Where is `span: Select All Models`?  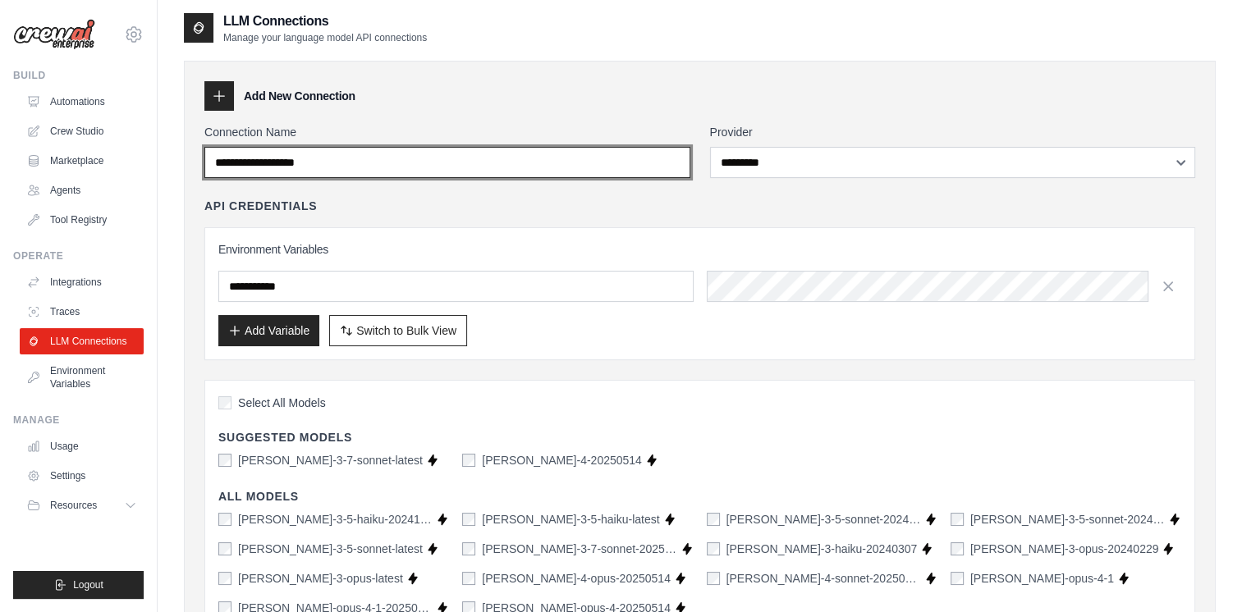
span: Select All Models is located at coordinates (282, 403).